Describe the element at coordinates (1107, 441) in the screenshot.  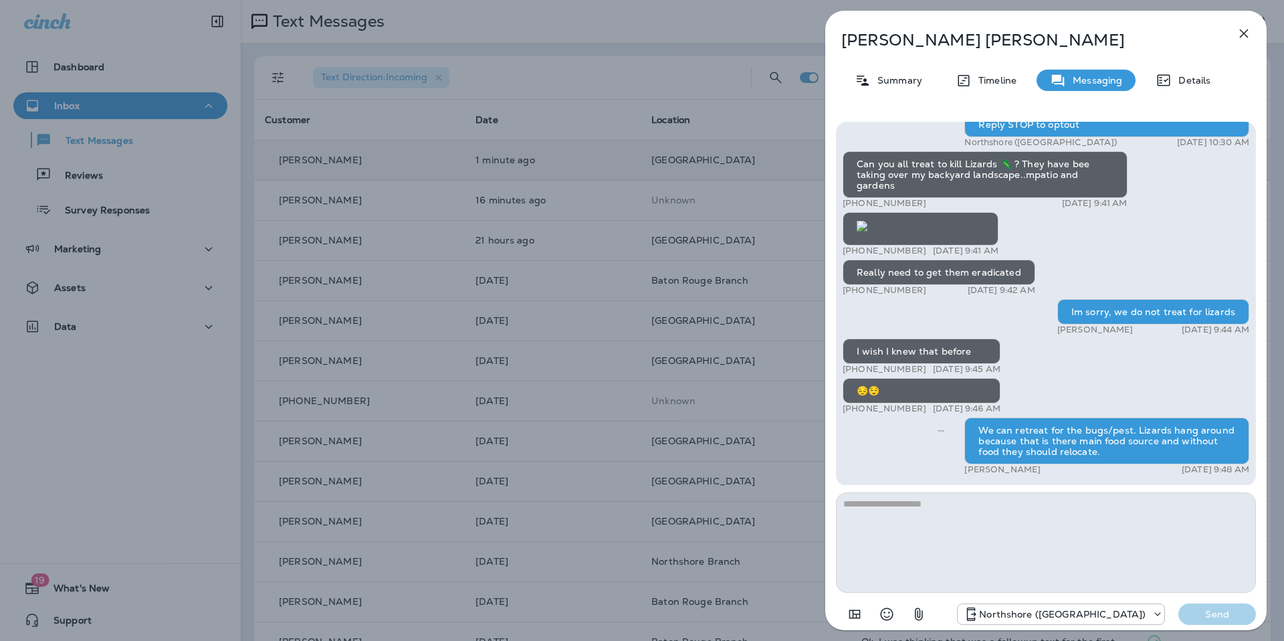
I see `div: We can retreat for the bugs/pest. Lizards hang around because that is there main food source and ...` at that location.